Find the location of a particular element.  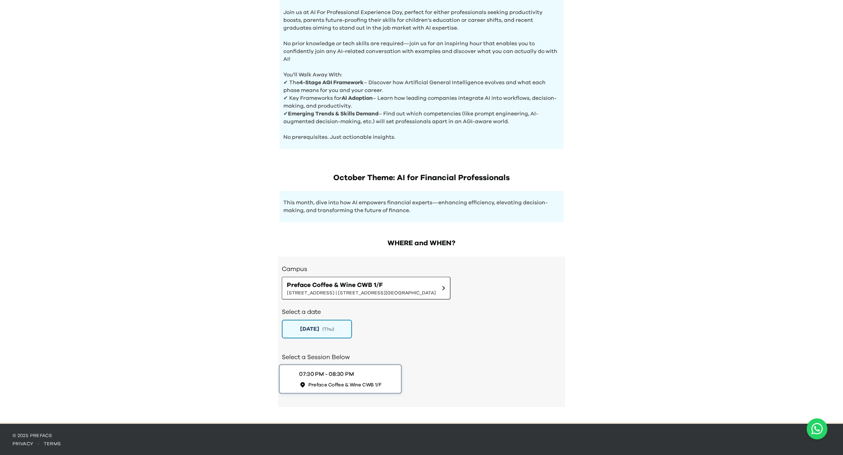

b: AI Adoption is located at coordinates (357, 98).